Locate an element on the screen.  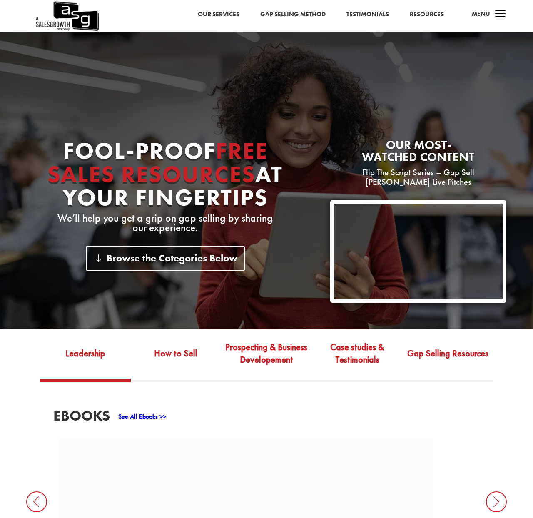
p: We’ll help you get a grip on gap selling by sharing our experience. is located at coordinates (165, 223).